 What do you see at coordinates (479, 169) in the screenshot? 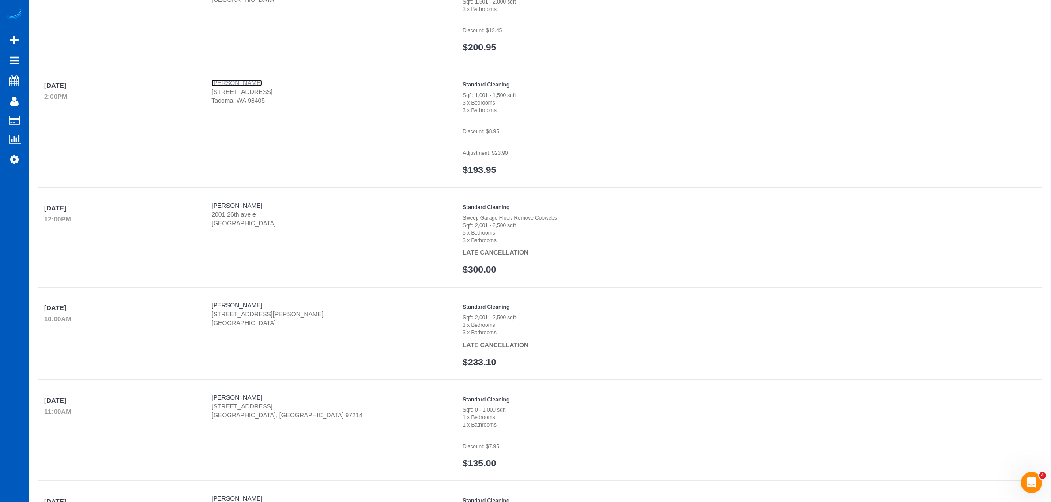
I see `a: $193.95` at bounding box center [479, 169].